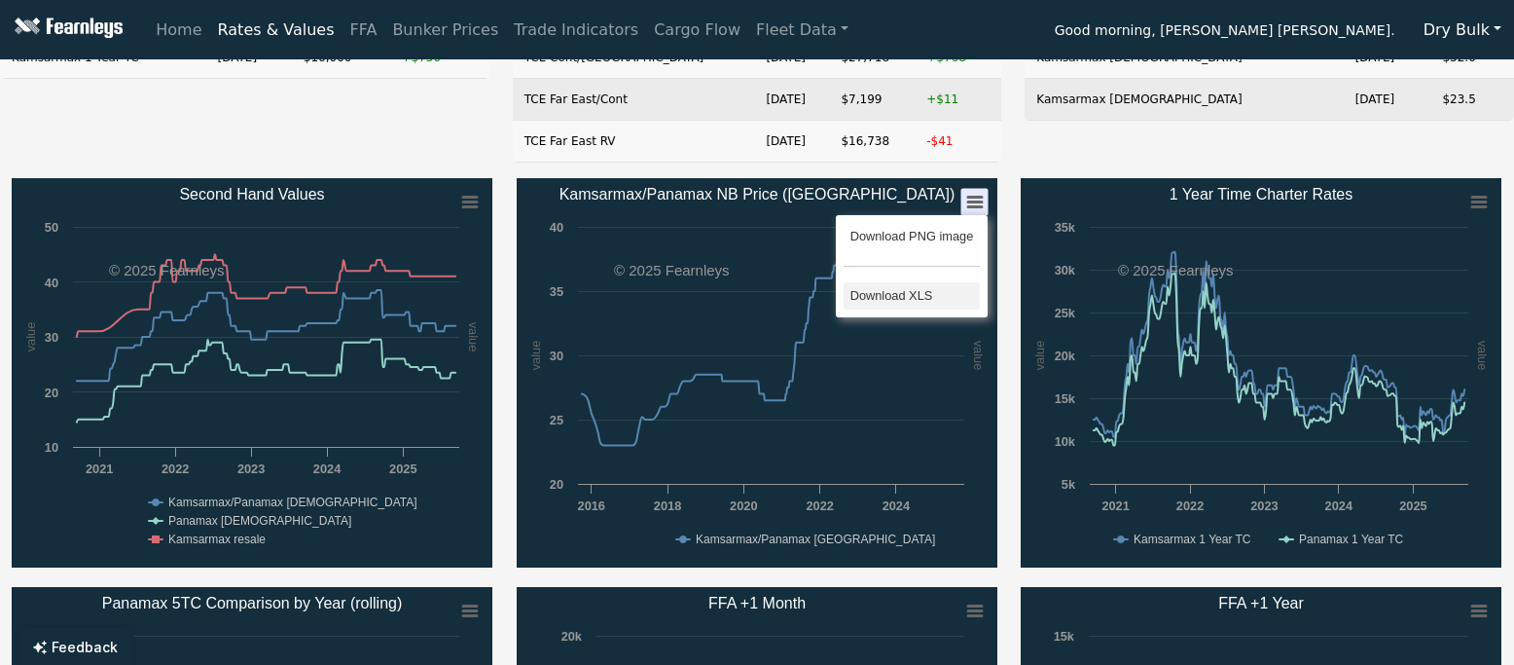 This screenshot has width=1514, height=665. Describe the element at coordinates (364, 30) in the screenshot. I see `a: FFA` at that location.